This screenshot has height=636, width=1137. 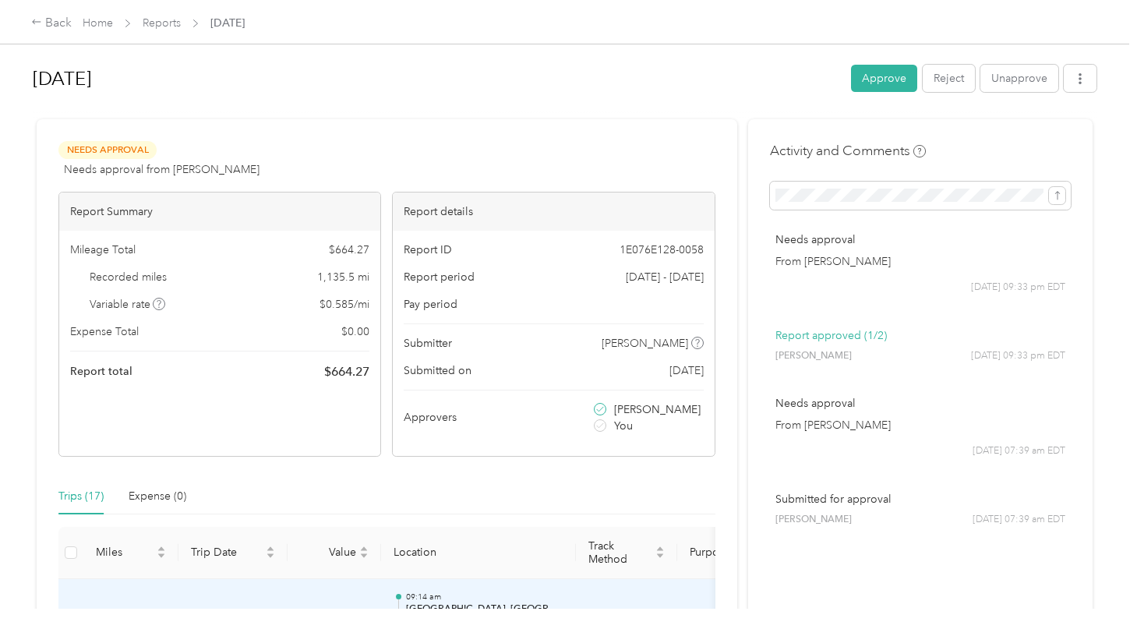 What do you see at coordinates (101, 371) in the screenshot?
I see `span: Report total` at bounding box center [101, 371].